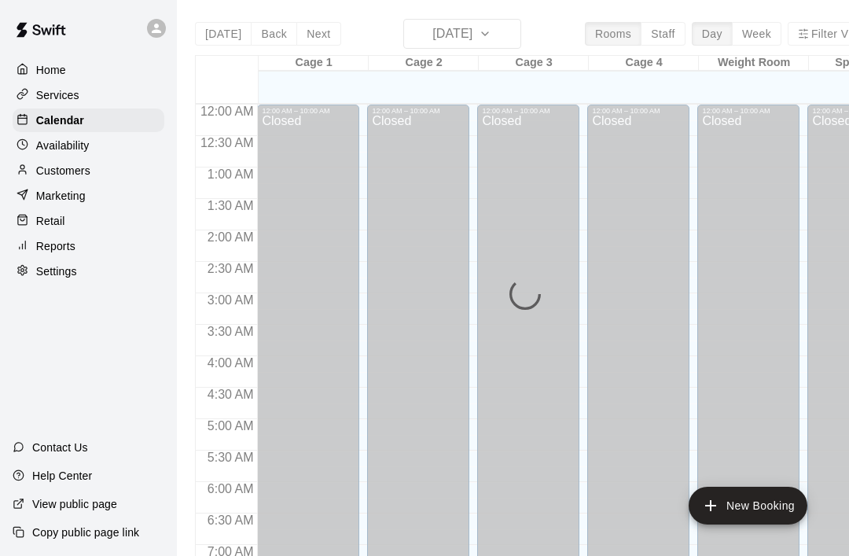  What do you see at coordinates (754, 63) in the screenshot?
I see `div: Weight Room` at bounding box center [754, 63].